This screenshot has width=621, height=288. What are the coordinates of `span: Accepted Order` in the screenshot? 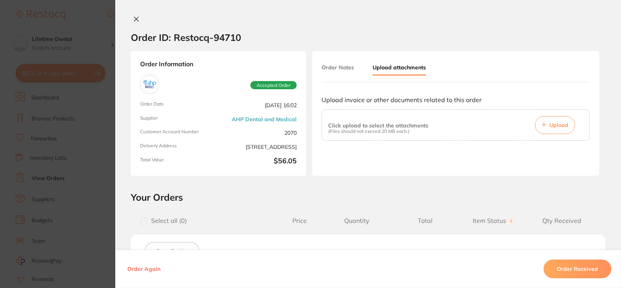 It's located at (273, 85).